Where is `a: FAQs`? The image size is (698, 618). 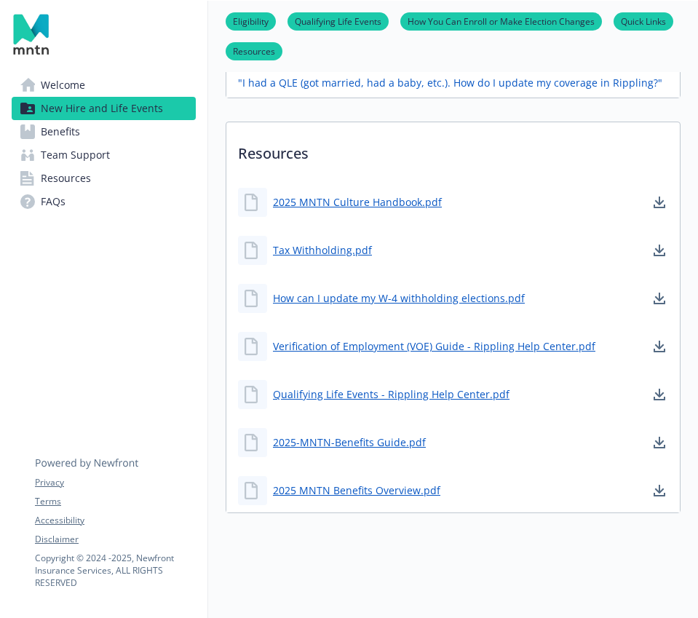 a: FAQs is located at coordinates (103, 202).